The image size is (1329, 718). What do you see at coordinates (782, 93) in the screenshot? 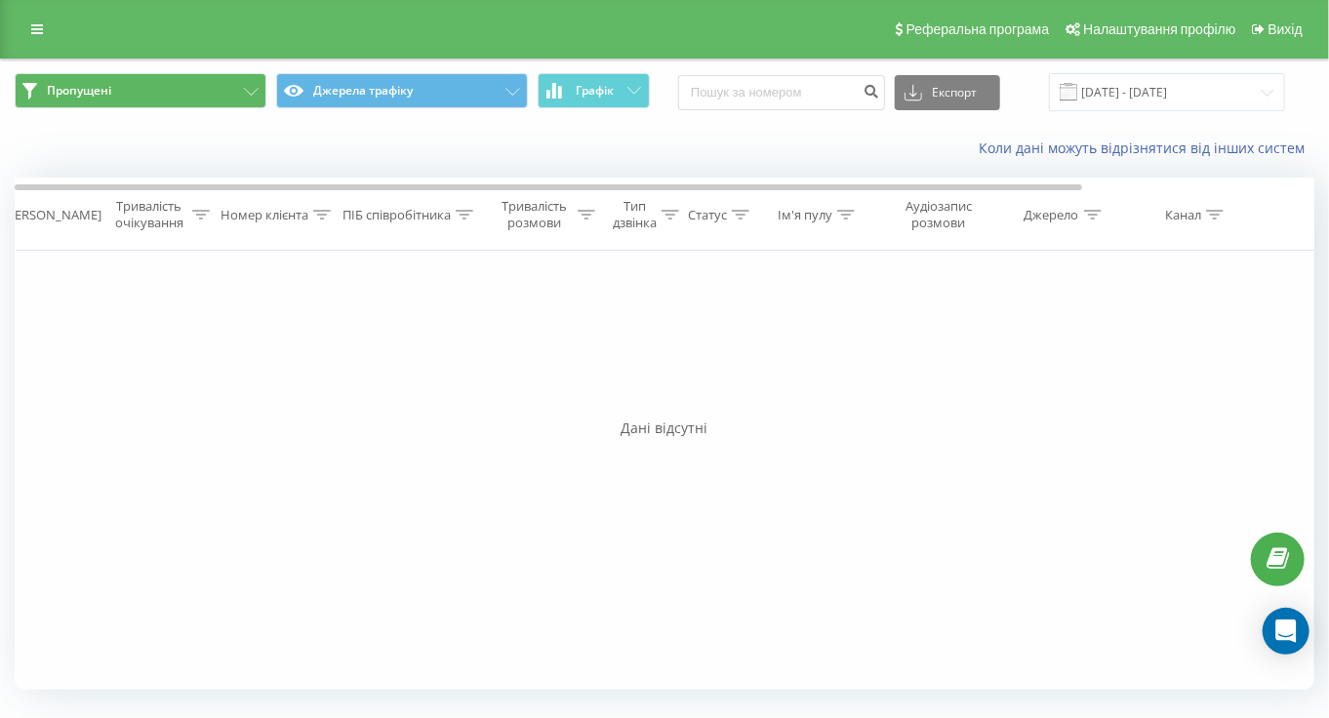
I see `input: Пошук за номером` at bounding box center [782, 93].